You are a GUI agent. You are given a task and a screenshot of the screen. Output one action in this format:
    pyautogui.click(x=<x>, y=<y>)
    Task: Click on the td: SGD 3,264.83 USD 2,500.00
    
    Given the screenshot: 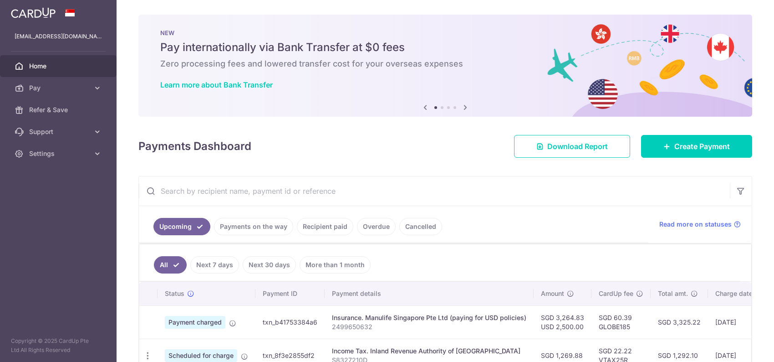 What is the action you would take?
    pyautogui.click(x=562, y=321)
    